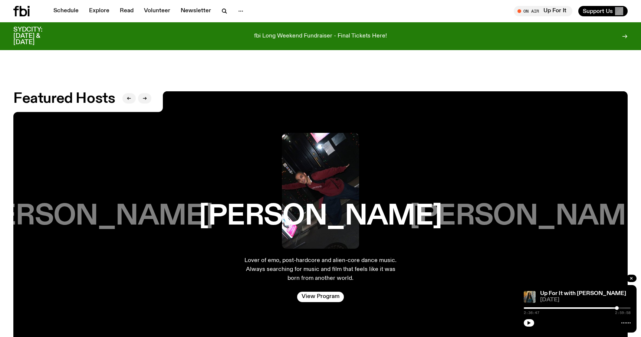  What do you see at coordinates (321, 269) in the screenshot?
I see `p: Lover of emo, post-hardcore and alien-core dance music. Always searching for music and film that ...` at bounding box center [321, 269].